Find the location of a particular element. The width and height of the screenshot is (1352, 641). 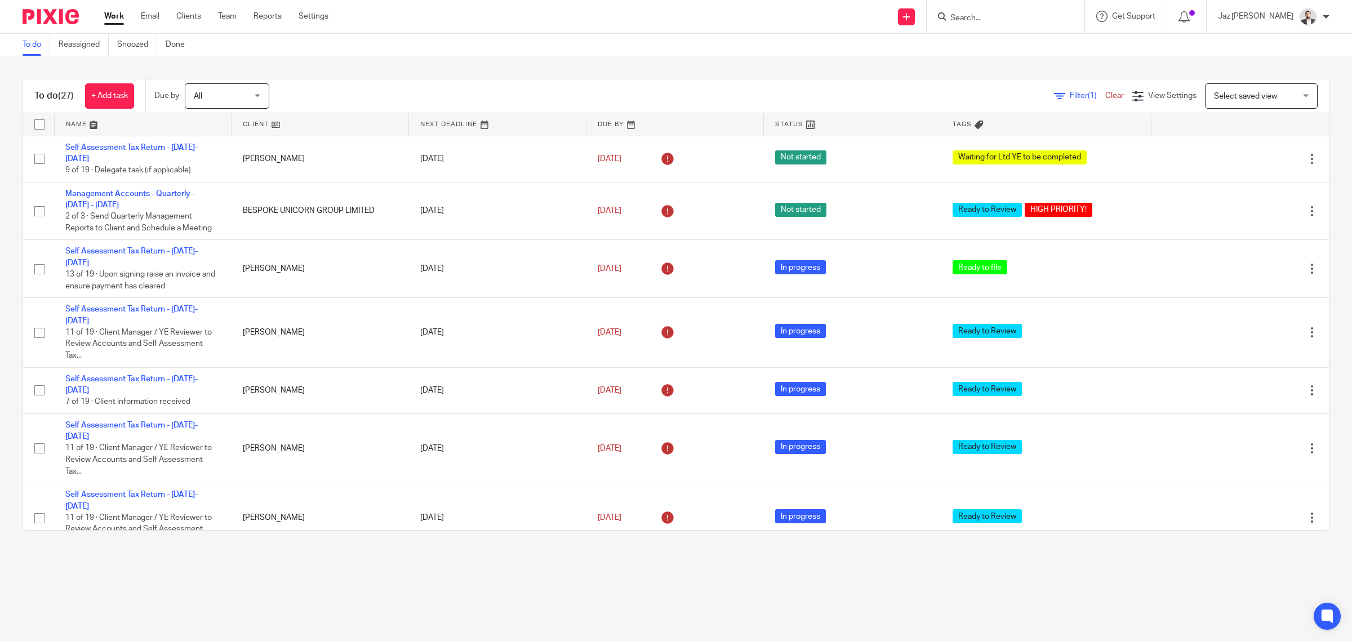

span: Get Support is located at coordinates (1133, 16).